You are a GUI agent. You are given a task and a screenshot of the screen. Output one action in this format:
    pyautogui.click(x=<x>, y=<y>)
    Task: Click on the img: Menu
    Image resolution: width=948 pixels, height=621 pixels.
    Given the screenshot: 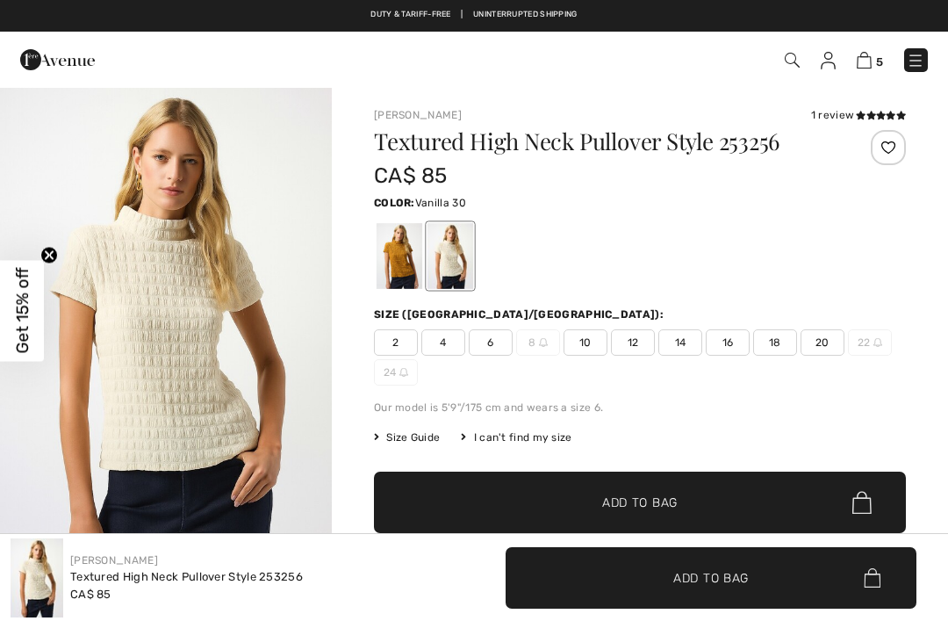 What is the action you would take?
    pyautogui.click(x=916, y=61)
    